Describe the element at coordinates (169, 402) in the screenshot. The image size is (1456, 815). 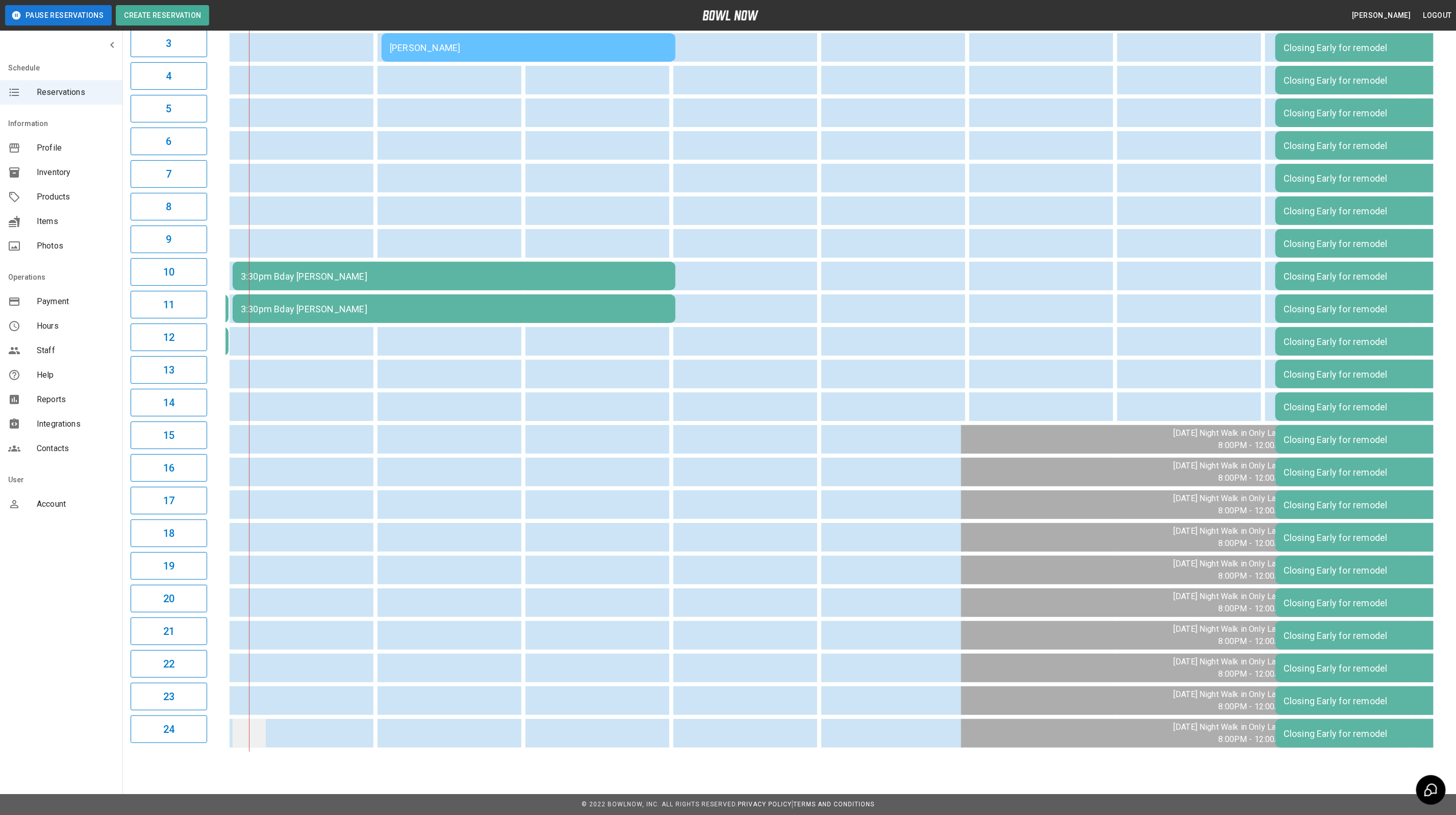
I see `button: 14` at that location.